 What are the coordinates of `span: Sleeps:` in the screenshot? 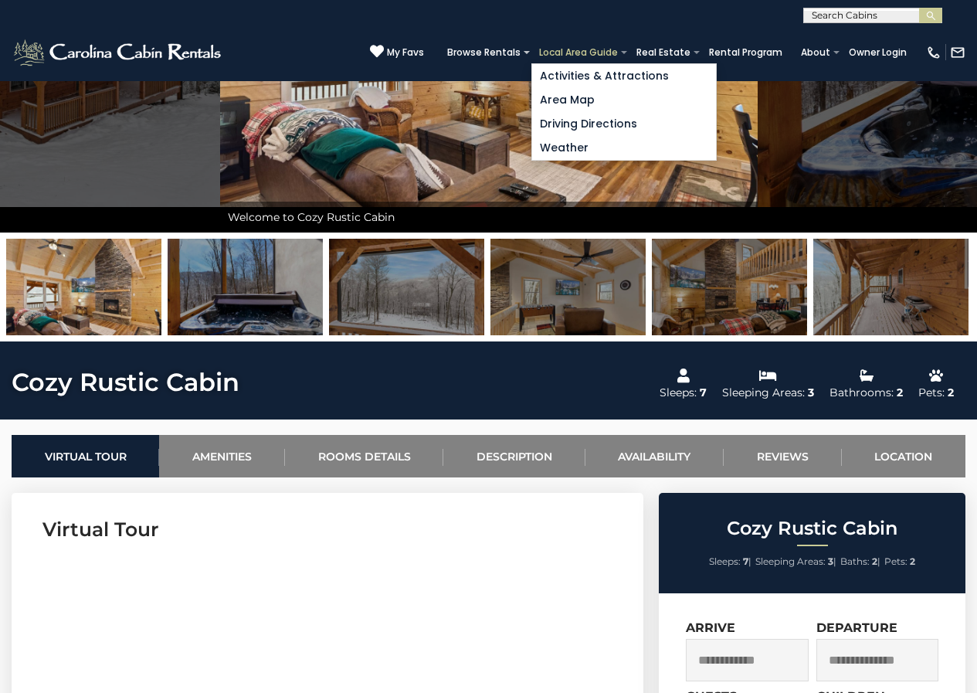 It's located at (724, 561).